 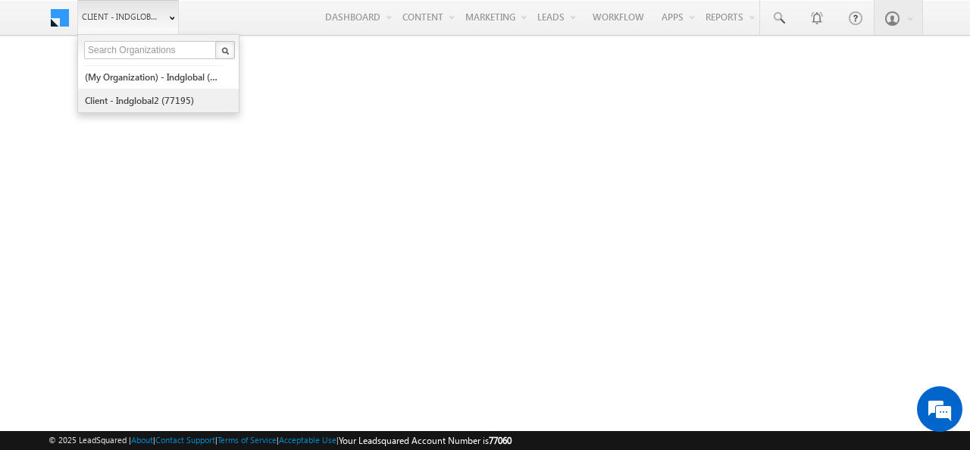 I want to click on a: Acceptable Use, so click(x=308, y=439).